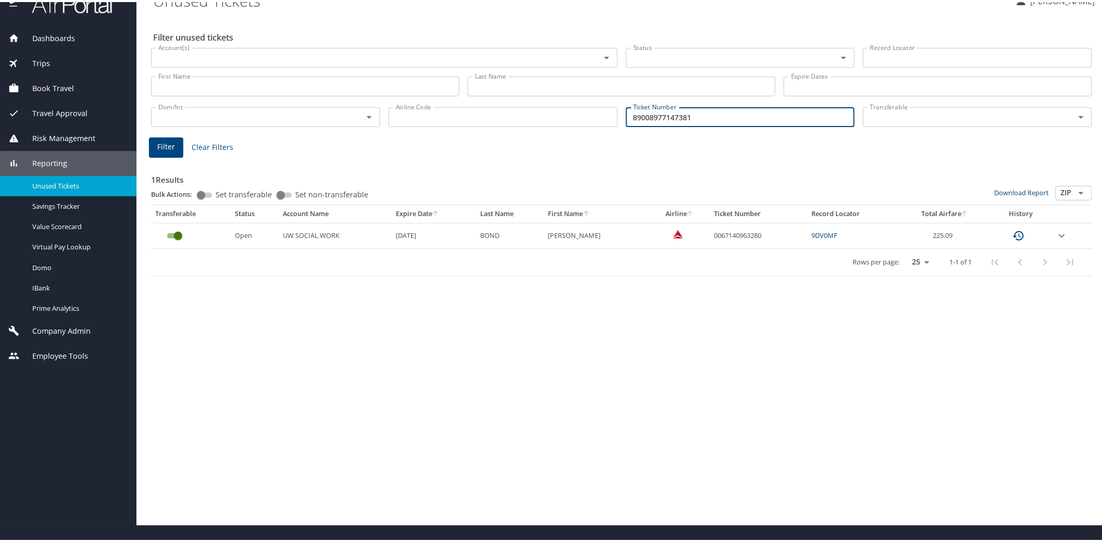  What do you see at coordinates (55, 329) in the screenshot?
I see `span: Company Admin` at bounding box center [55, 329].